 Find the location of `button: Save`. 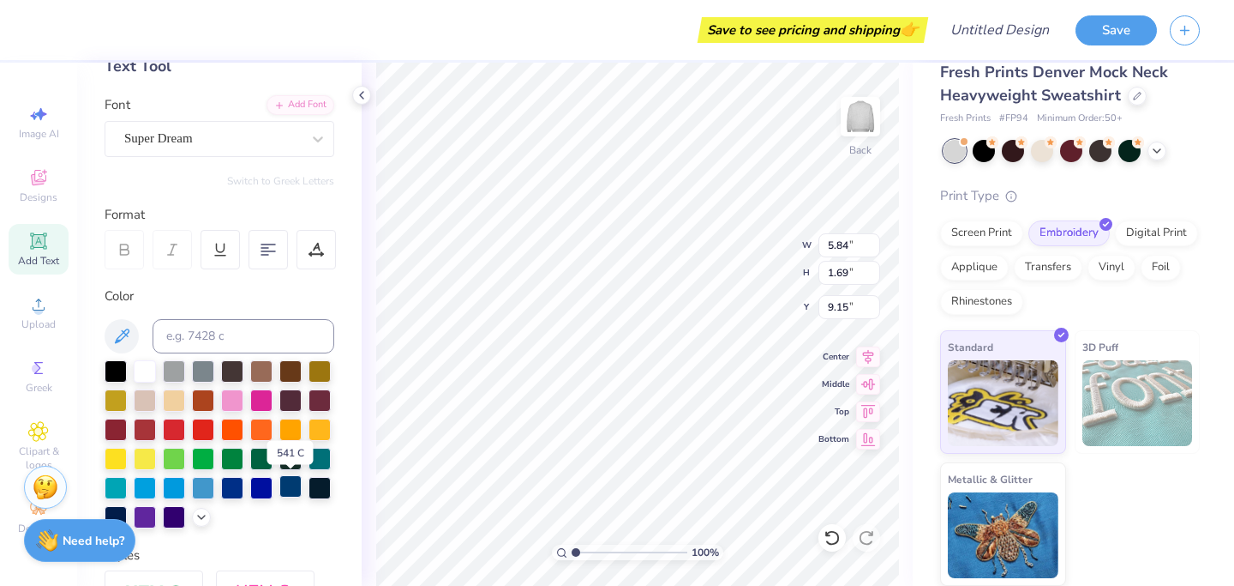

button: Save is located at coordinates (1116, 30).